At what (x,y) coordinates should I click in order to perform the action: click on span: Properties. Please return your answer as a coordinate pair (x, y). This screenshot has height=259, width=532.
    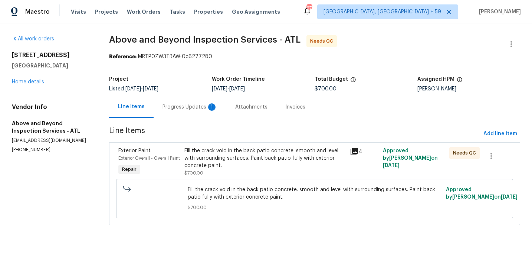
    Looking at the image, I should click on (209, 12).